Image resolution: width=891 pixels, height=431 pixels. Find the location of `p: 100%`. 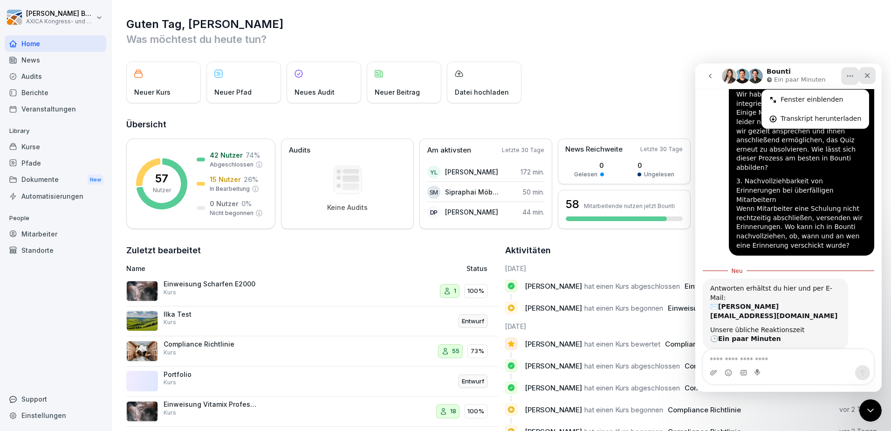

p: 100% is located at coordinates (476, 291).